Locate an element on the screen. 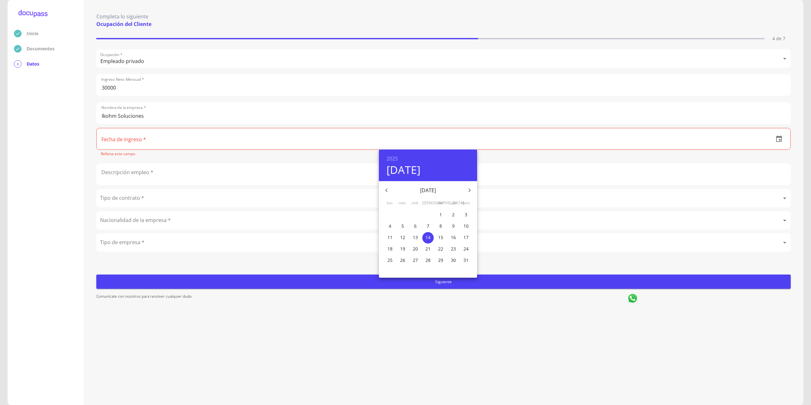 The width and height of the screenshot is (811, 405). button: 27 is located at coordinates (415, 261).